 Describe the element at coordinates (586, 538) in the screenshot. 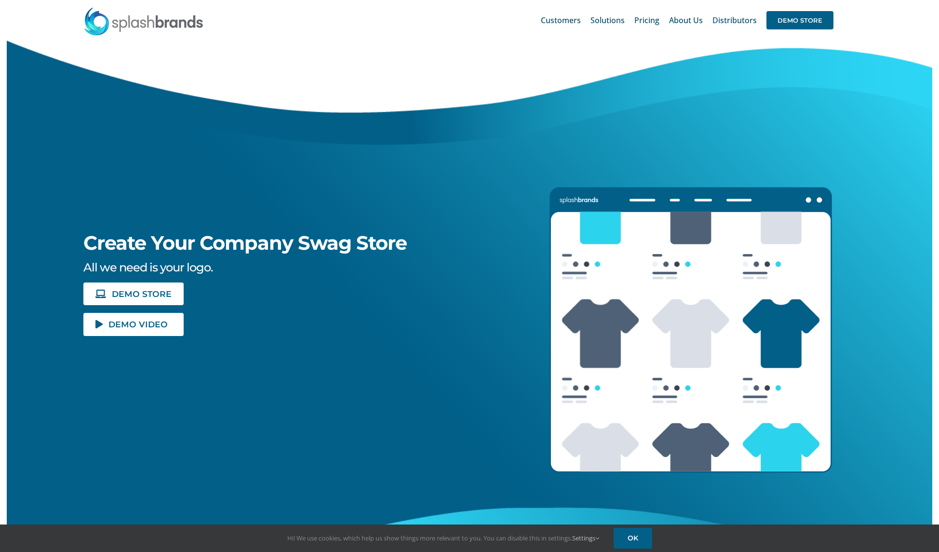

I see `a: Settings` at that location.